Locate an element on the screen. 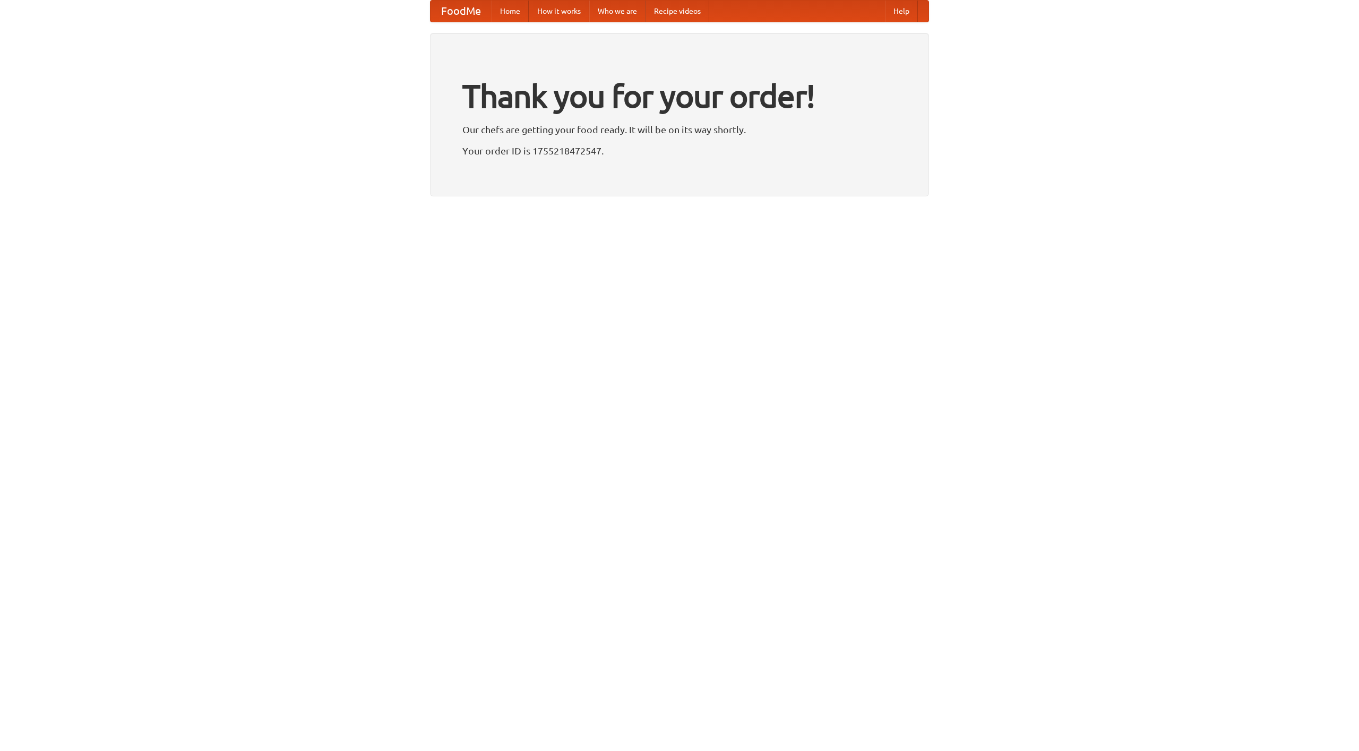 The width and height of the screenshot is (1359, 751). a: Home is located at coordinates (510, 11).